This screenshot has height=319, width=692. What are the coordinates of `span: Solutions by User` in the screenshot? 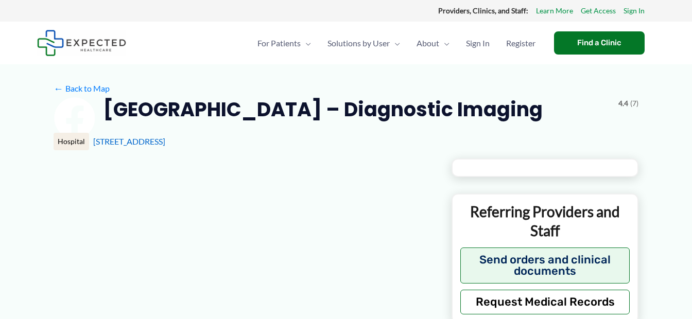 It's located at (358, 43).